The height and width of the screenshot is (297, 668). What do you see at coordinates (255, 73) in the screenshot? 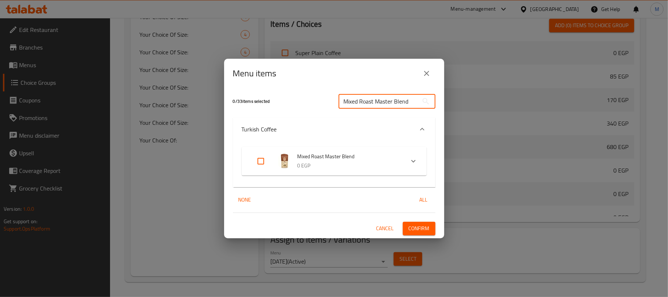
I see `h2: Menu items` at bounding box center [255, 73].